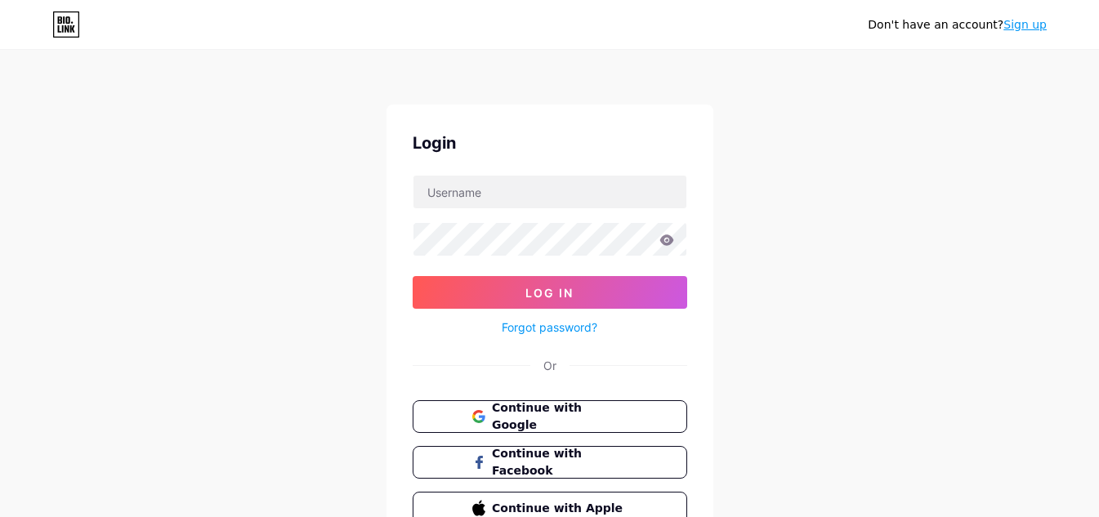 This screenshot has height=517, width=1099. I want to click on button: Continue with Google, so click(550, 417).